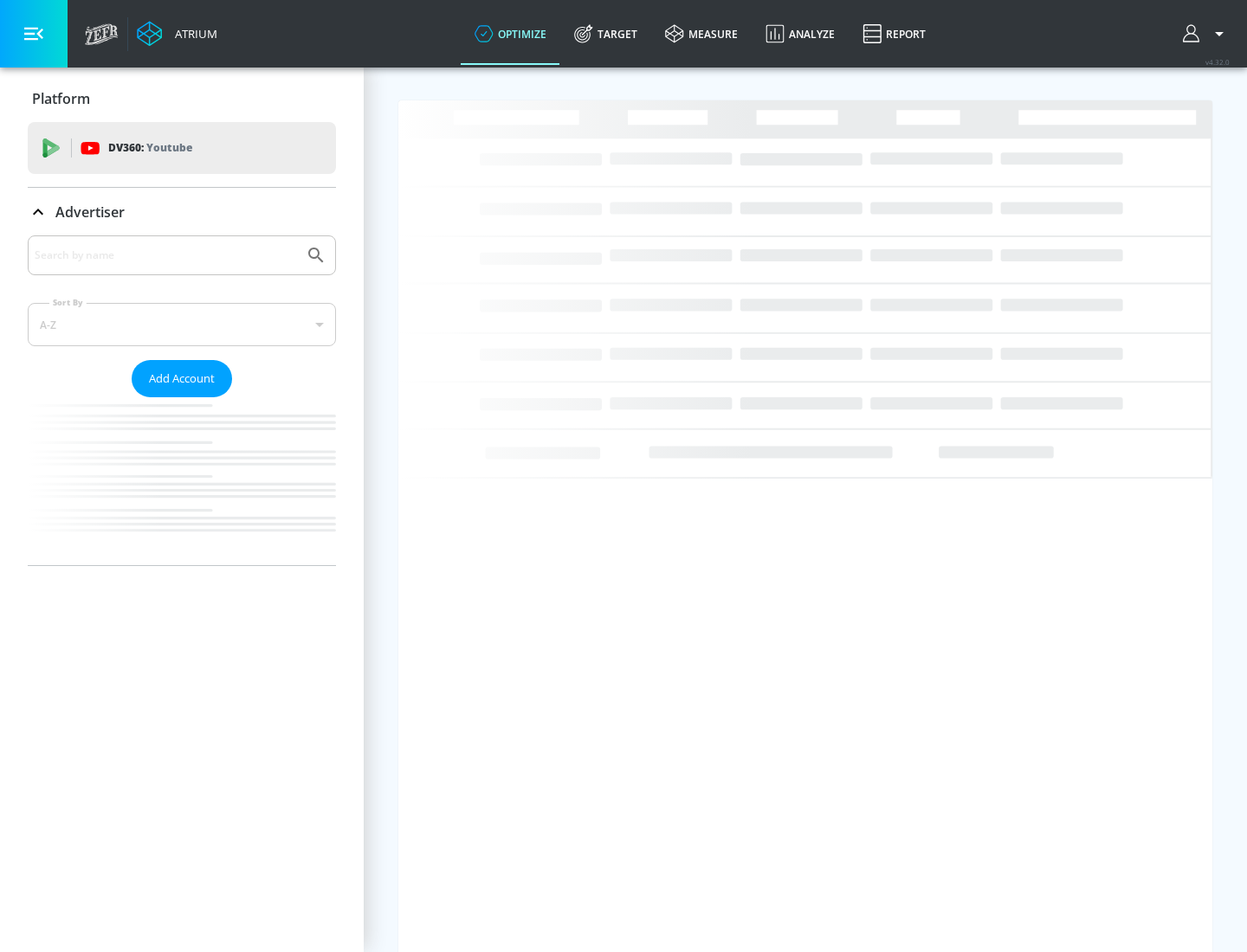  What do you see at coordinates (182, 481) in the screenshot?
I see `nav: list of Advertiser` at bounding box center [182, 481].